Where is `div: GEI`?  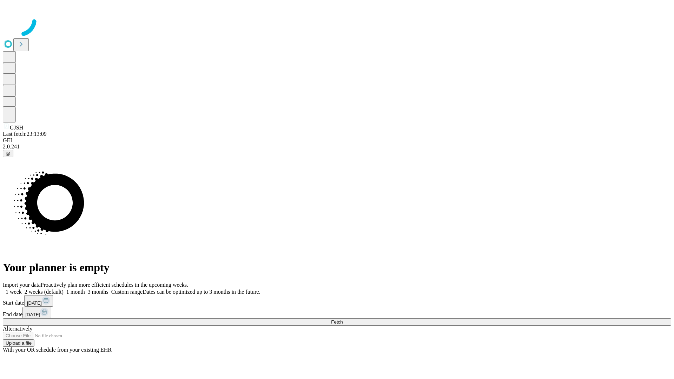 div: GEI is located at coordinates (337, 140).